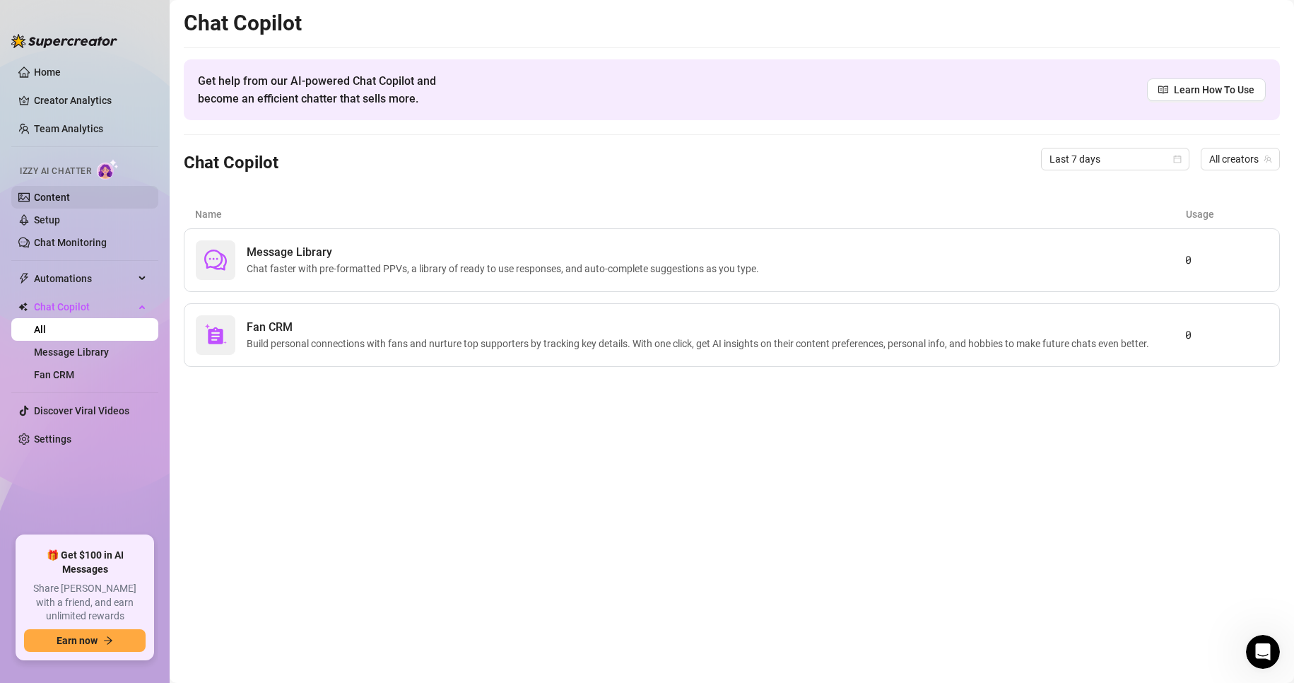  I want to click on span: comment, so click(216, 260).